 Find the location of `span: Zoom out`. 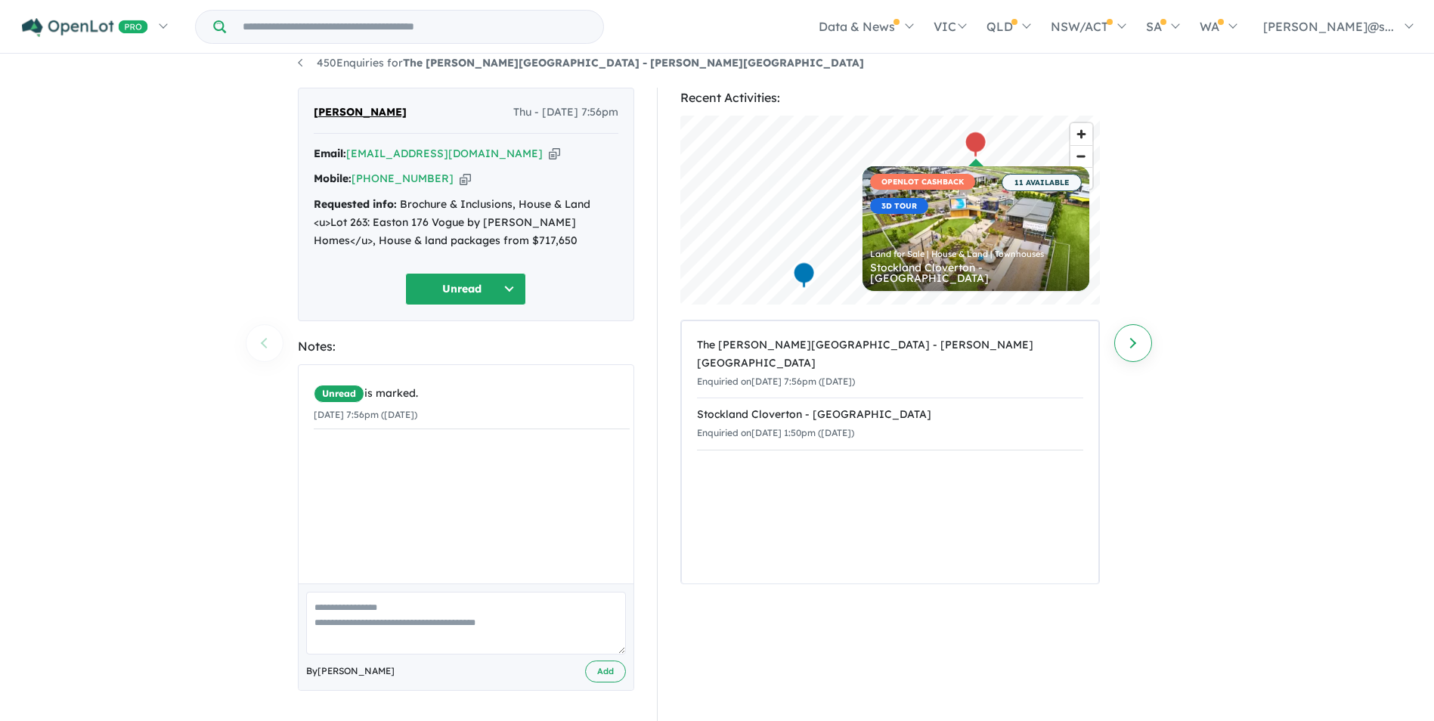

span: Zoom out is located at coordinates (1081, 157).